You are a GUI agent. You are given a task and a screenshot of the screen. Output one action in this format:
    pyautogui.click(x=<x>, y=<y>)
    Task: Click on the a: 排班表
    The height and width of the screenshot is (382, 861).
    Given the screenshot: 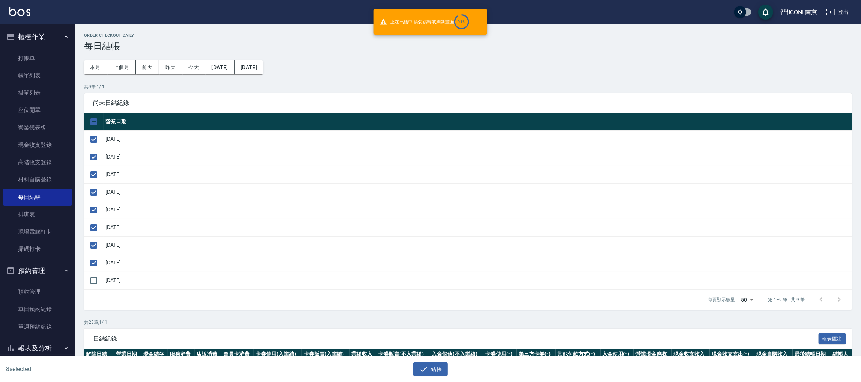 What is the action you would take?
    pyautogui.click(x=38, y=214)
    